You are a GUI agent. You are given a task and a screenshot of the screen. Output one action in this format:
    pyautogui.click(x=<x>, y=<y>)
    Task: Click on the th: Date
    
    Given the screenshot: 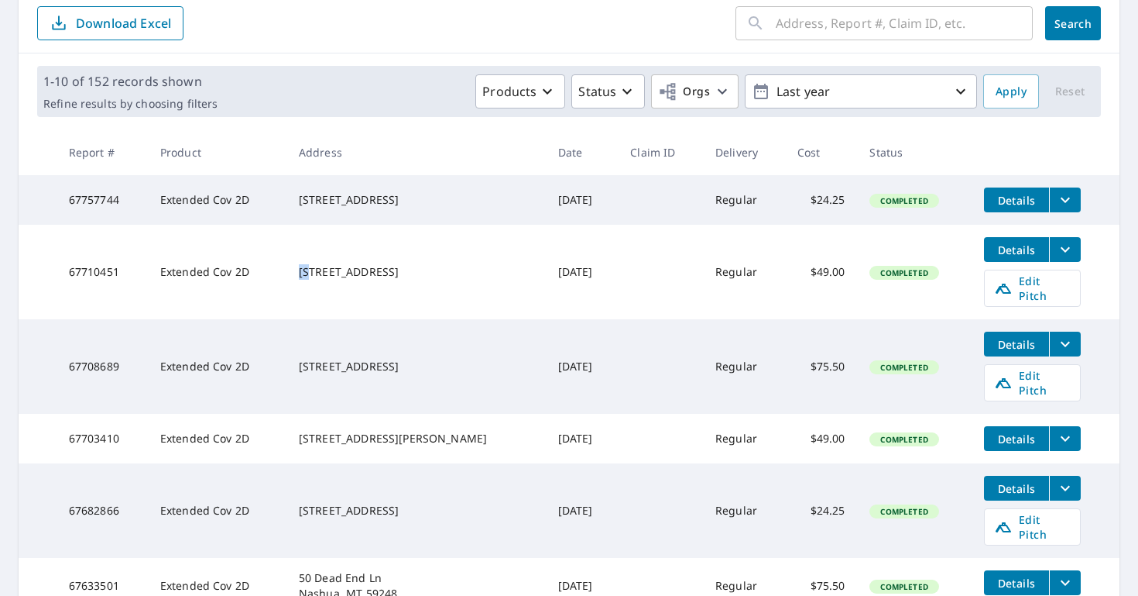 What is the action you would take?
    pyautogui.click(x=582, y=152)
    